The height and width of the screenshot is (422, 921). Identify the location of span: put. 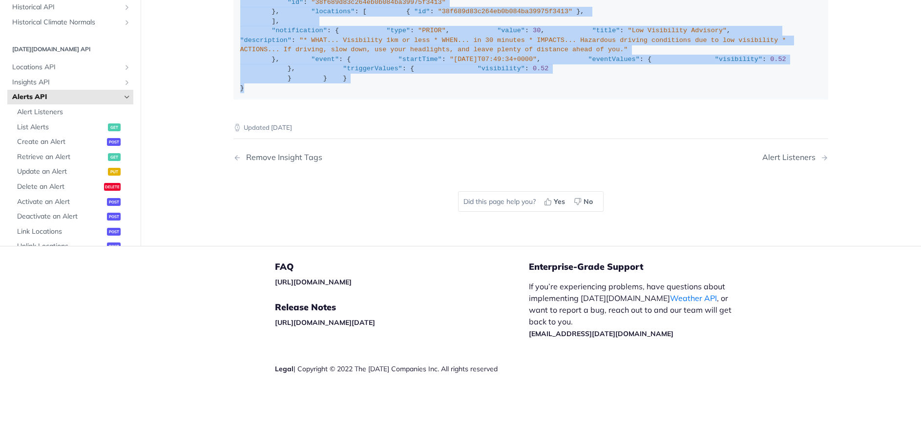
(114, 172).